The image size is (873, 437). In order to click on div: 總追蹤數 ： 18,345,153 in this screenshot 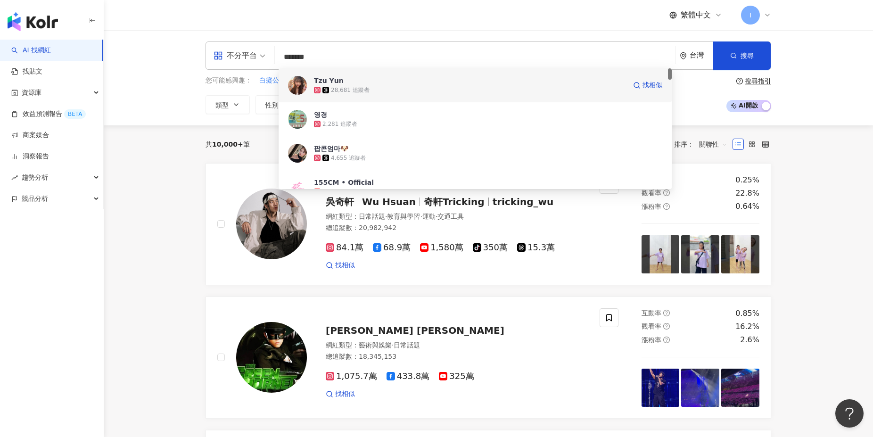, I will do `click(457, 357)`.